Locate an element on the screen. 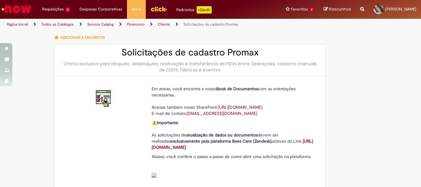  span: Rascunhos is located at coordinates (340, 9).